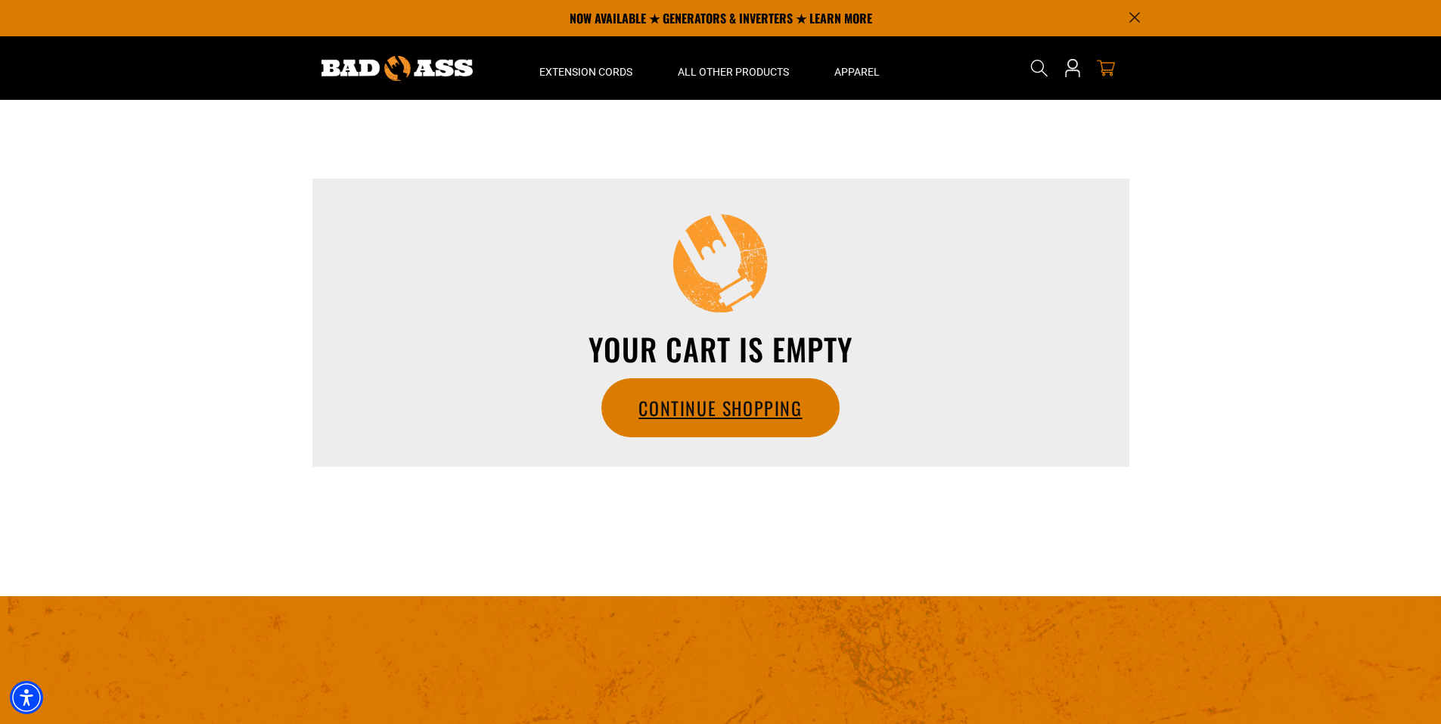  What do you see at coordinates (585, 72) in the screenshot?
I see `span: Extension Cords` at bounding box center [585, 72].